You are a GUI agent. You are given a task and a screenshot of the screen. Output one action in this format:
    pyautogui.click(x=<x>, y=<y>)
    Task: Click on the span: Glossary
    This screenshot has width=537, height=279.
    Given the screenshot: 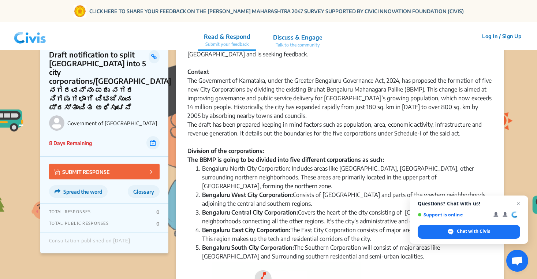 What is the action you would take?
    pyautogui.click(x=144, y=192)
    